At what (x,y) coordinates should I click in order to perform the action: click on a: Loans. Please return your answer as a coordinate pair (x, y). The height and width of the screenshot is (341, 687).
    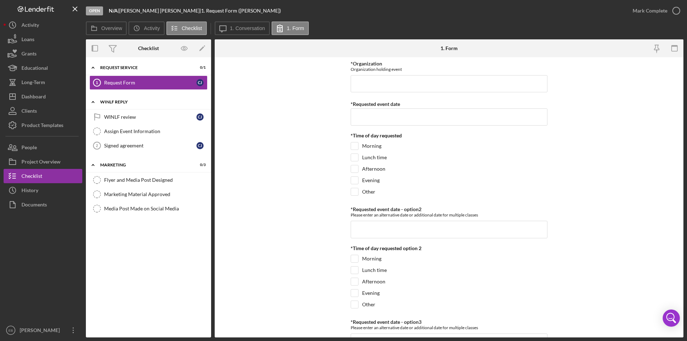
    Looking at the image, I should click on (43, 39).